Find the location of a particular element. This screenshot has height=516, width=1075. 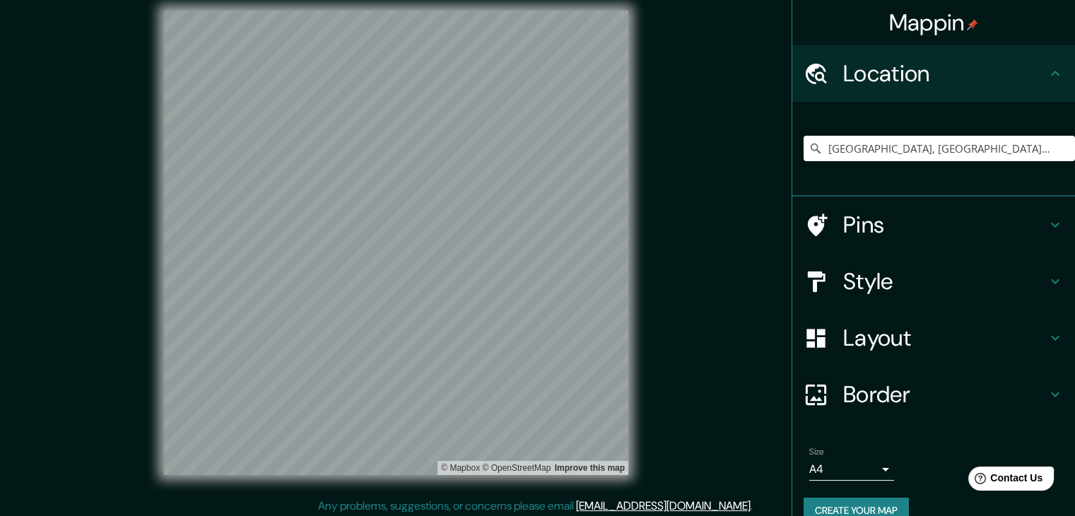

div: Location is located at coordinates (934, 73).